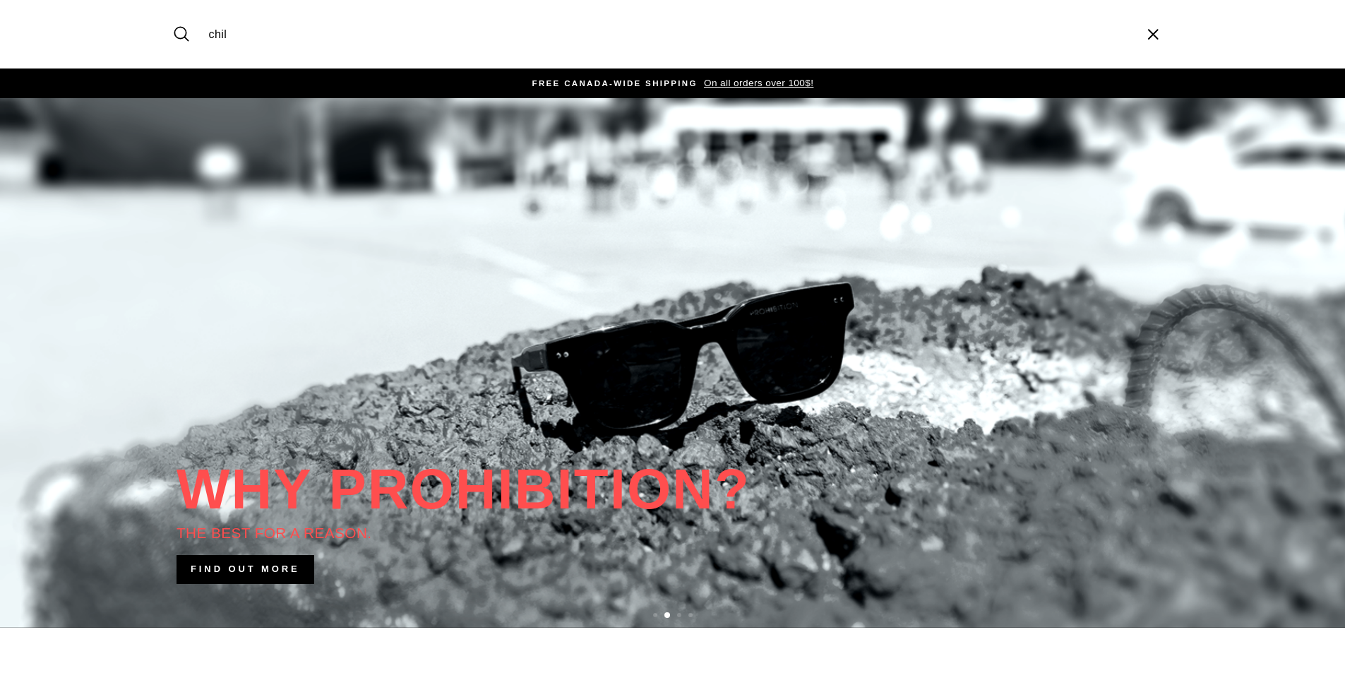 The image size is (1345, 673). What do you see at coordinates (673, 83) in the screenshot?
I see `a: FREE CANADA-WIDE SHIPPING On all orders over 100$!` at bounding box center [673, 83].